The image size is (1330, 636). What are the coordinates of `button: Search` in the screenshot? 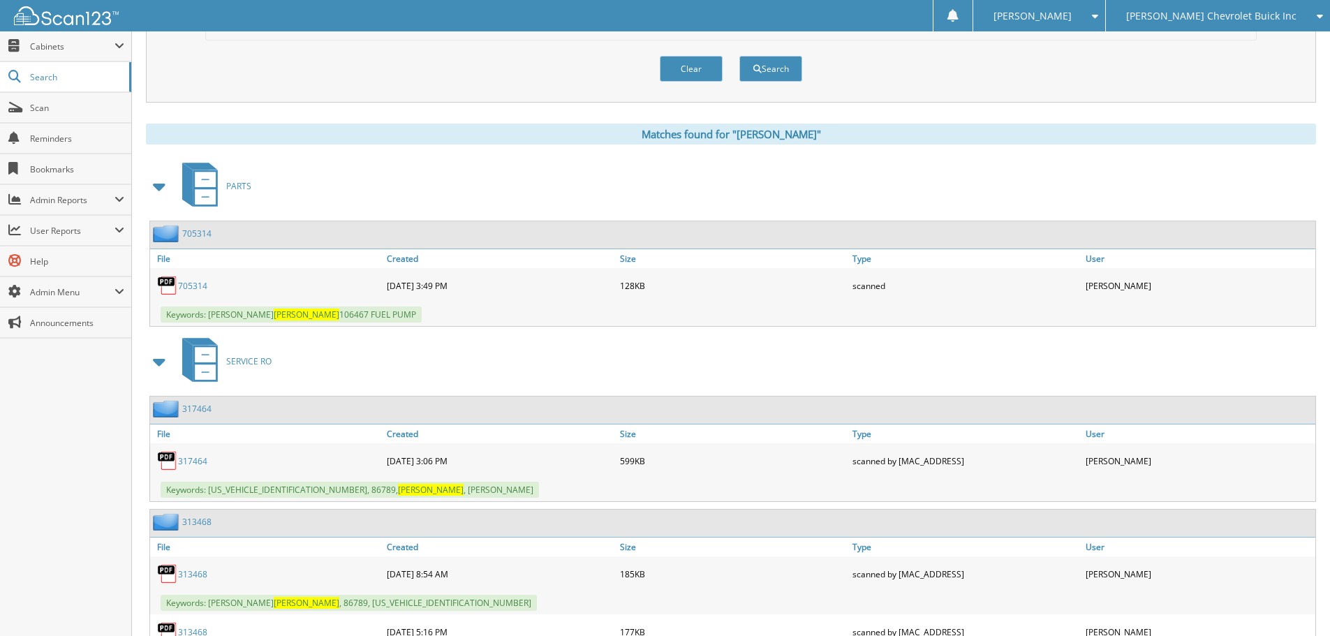 It's located at (771, 68).